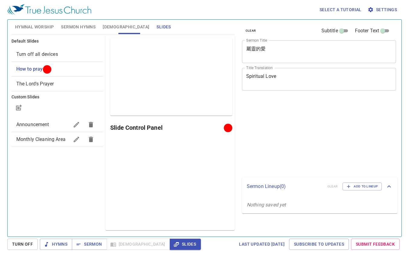 This screenshot has height=258, width=409. I want to click on textarea: Spiritual Love, so click(319, 79).